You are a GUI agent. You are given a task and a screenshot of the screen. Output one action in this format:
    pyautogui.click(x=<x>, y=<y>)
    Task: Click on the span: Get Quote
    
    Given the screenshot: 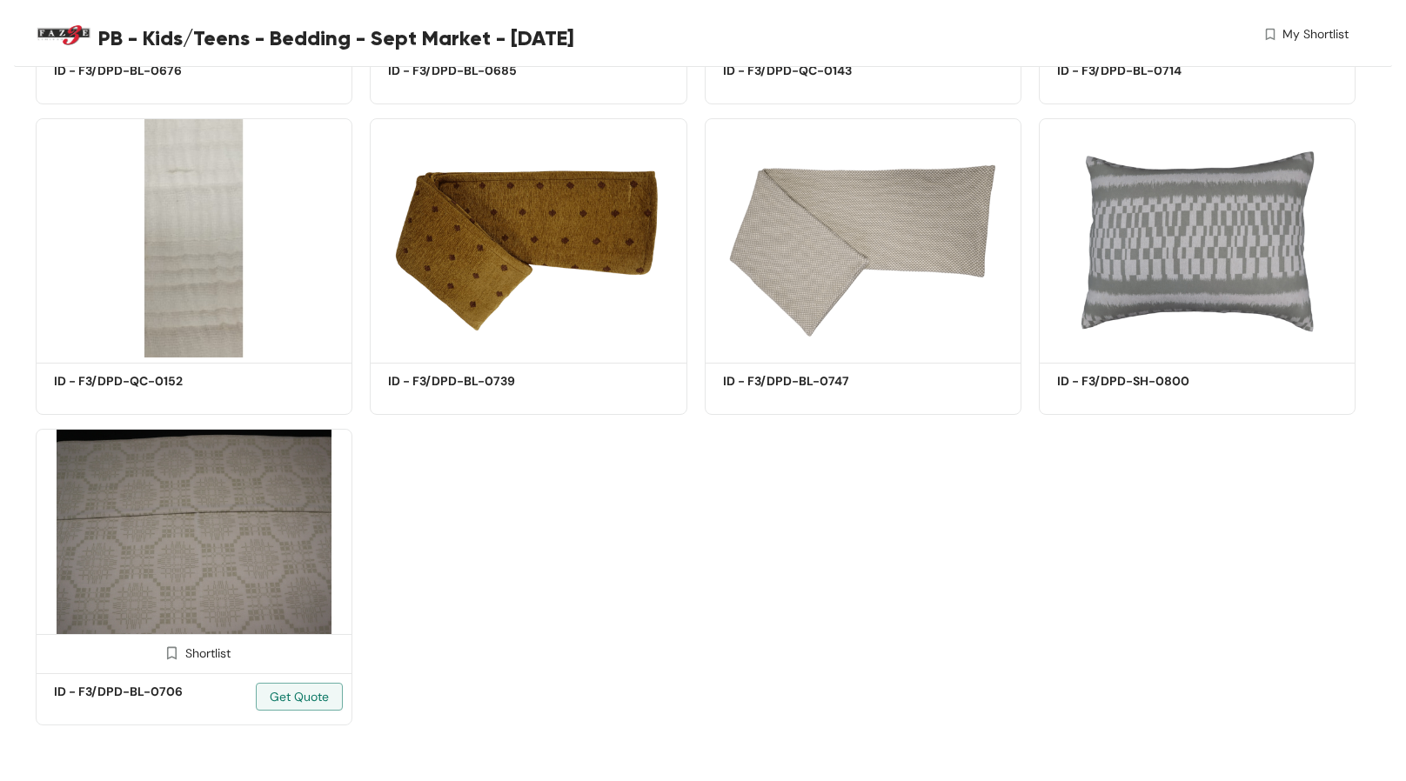 What is the action you would take?
    pyautogui.click(x=299, y=697)
    